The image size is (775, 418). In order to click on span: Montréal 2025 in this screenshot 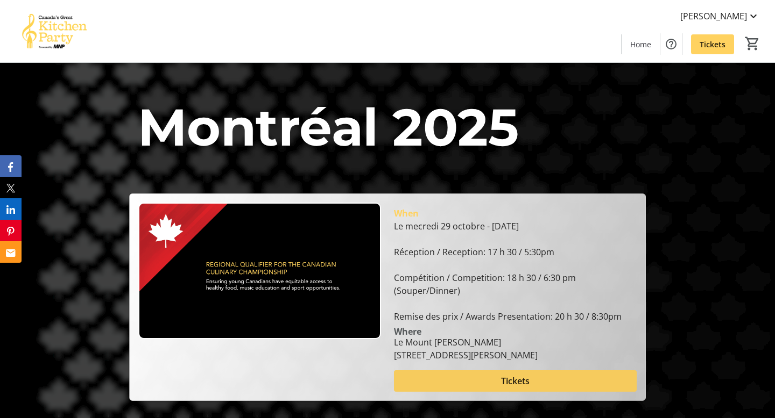, I will do `click(328, 127)`.